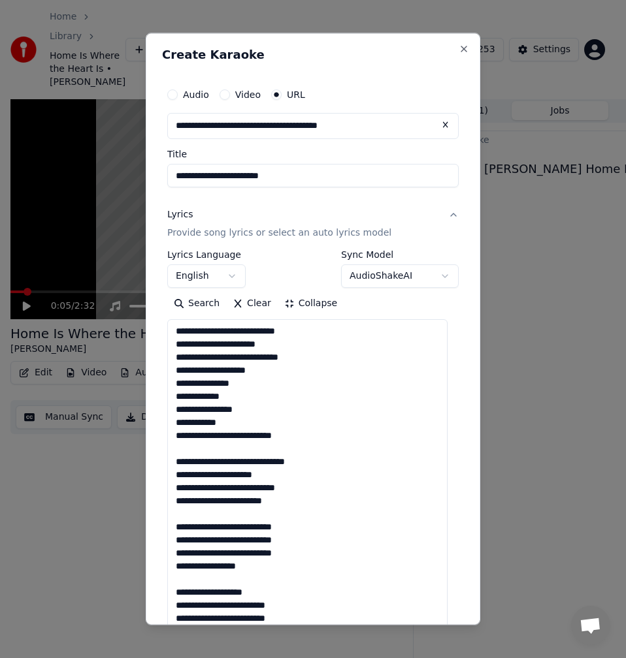 The width and height of the screenshot is (626, 658). Describe the element at coordinates (180, 215) in the screenshot. I see `div: Lyrics` at that location.